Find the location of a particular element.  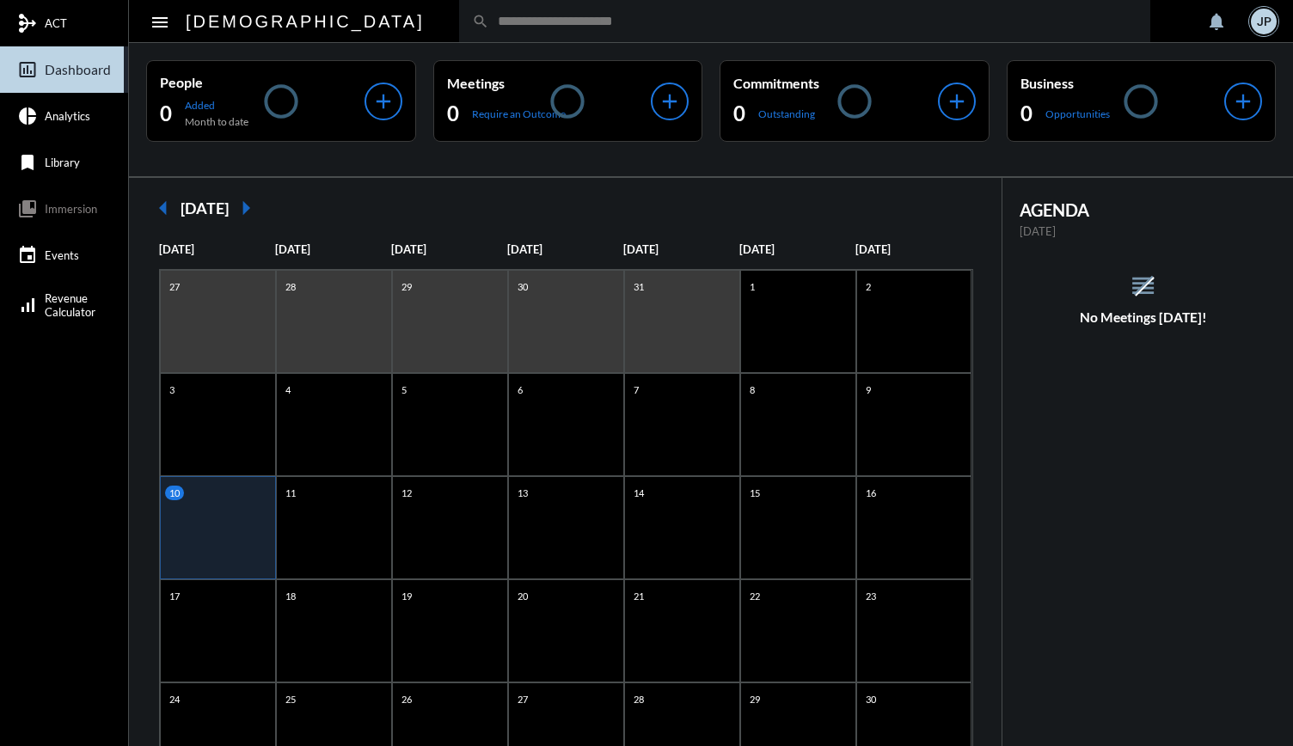

p: 18 is located at coordinates (291, 596).